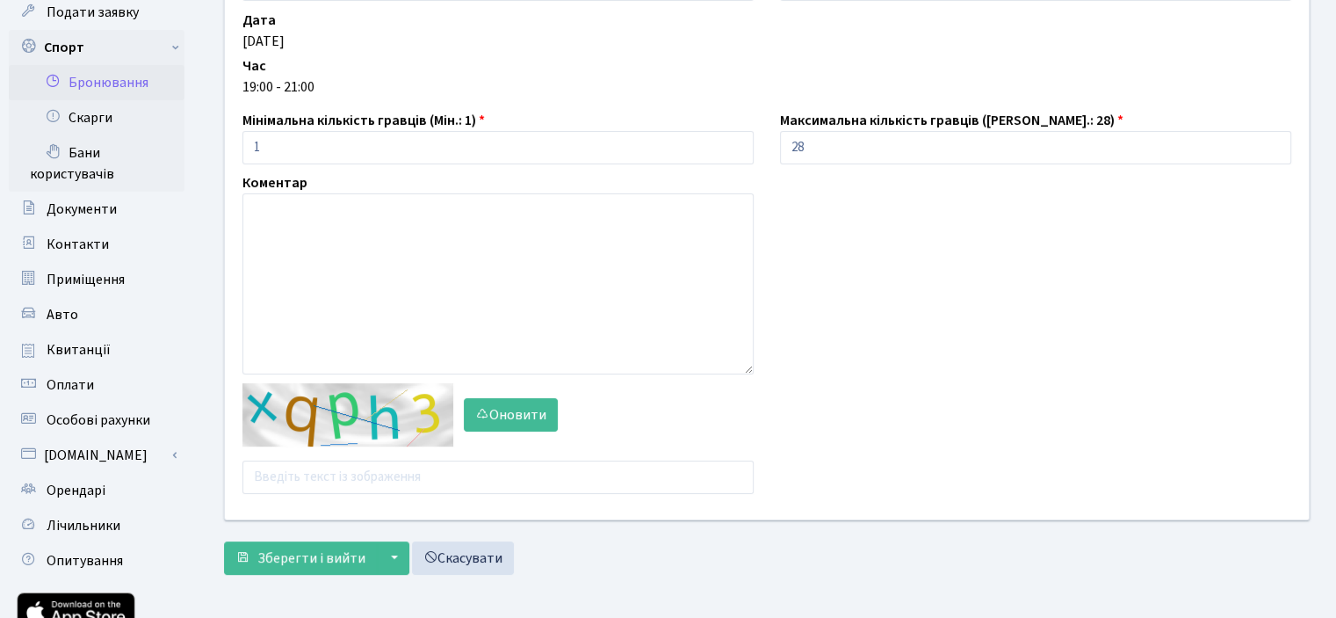  Describe the element at coordinates (97, 385) in the screenshot. I see `a: Оплати` at that location.